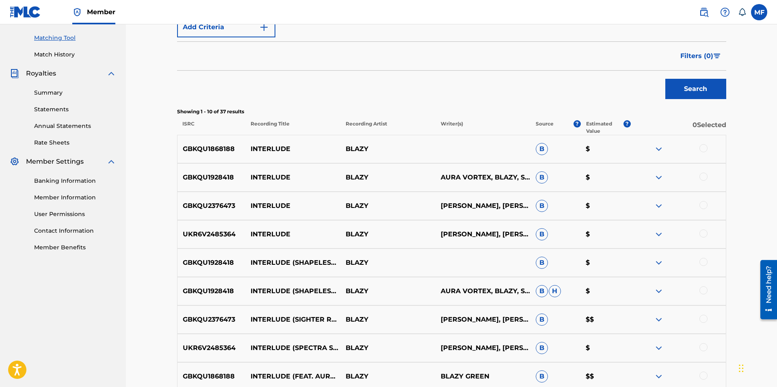 Image resolution: width=777 pixels, height=387 pixels. Describe the element at coordinates (704, 12) in the screenshot. I see `img: search` at that location.